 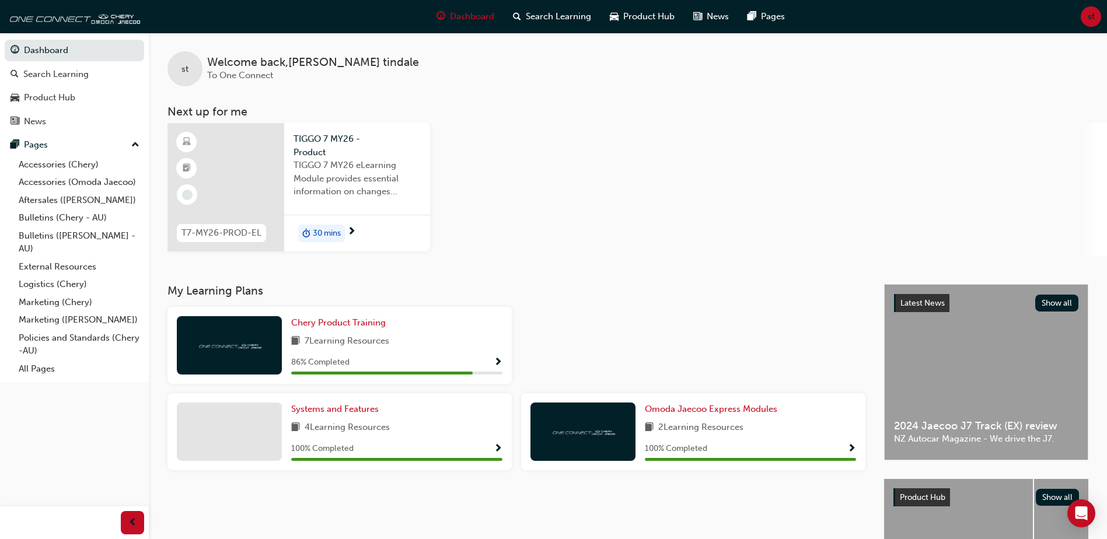 I want to click on a: Accessories (Chery), so click(x=79, y=165).